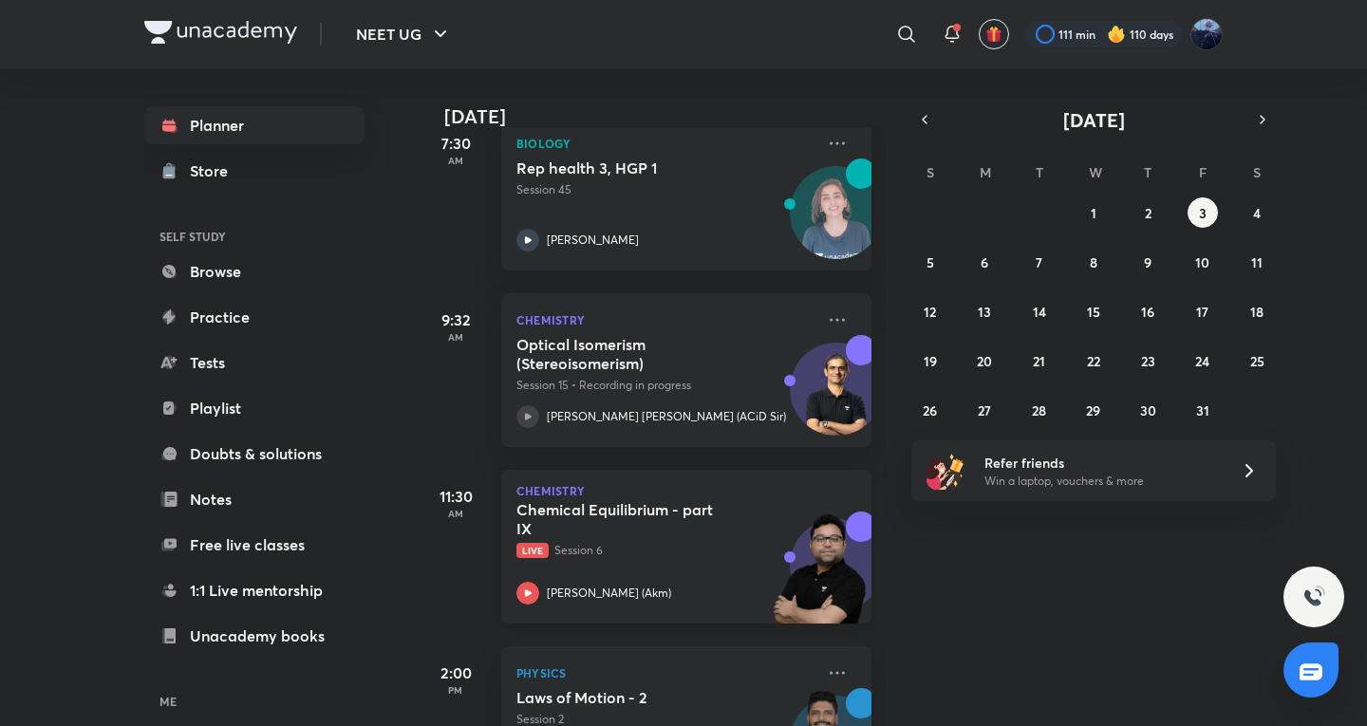  Describe the element at coordinates (836, 399) in the screenshot. I see `img: Avatar` at that location.